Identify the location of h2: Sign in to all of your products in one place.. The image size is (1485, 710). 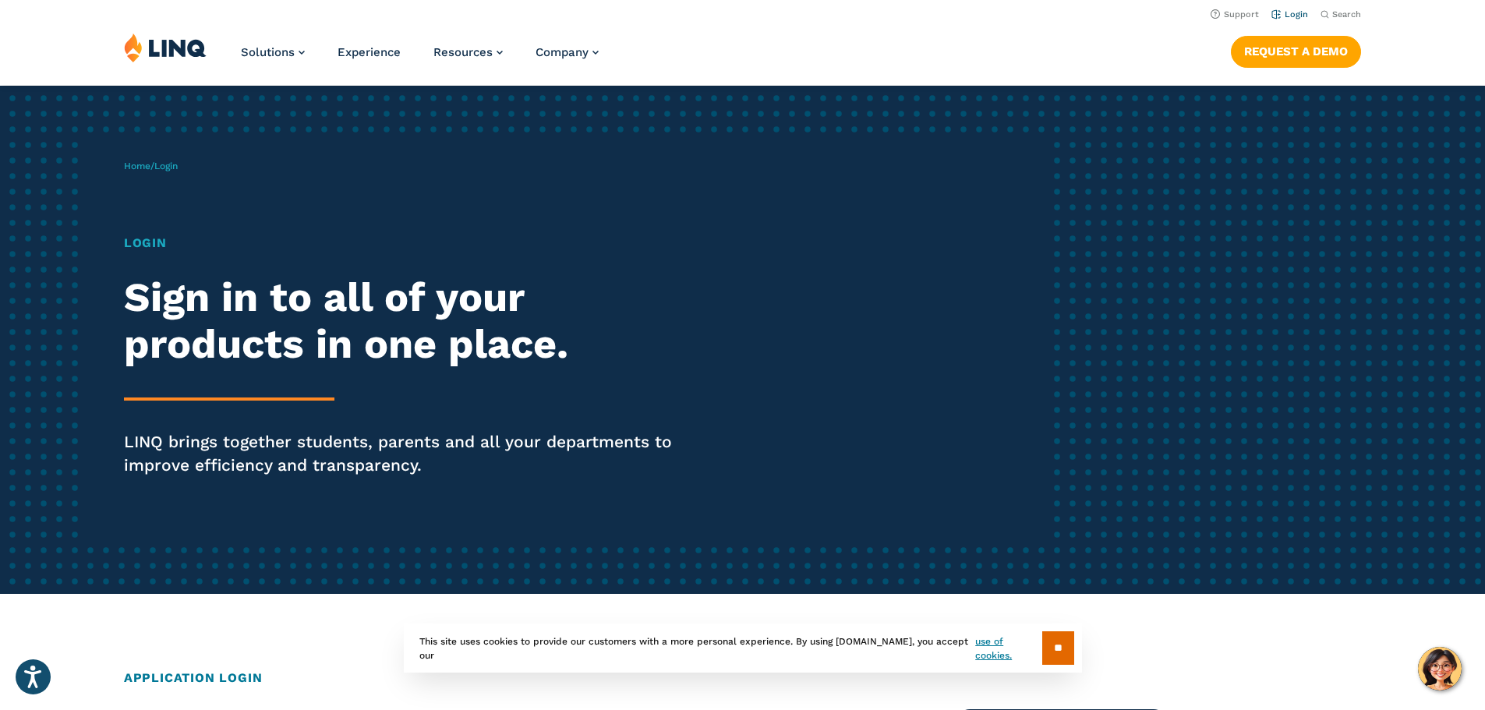
(410, 321).